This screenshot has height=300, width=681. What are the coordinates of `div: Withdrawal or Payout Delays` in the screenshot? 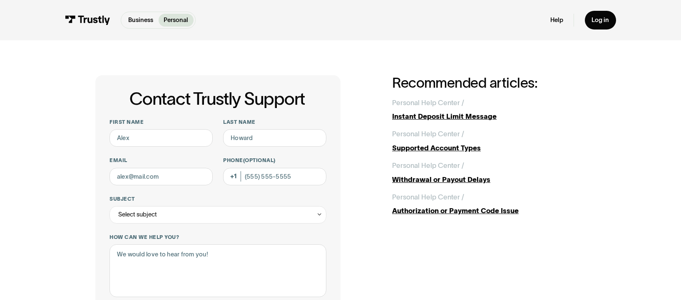 It's located at (489, 180).